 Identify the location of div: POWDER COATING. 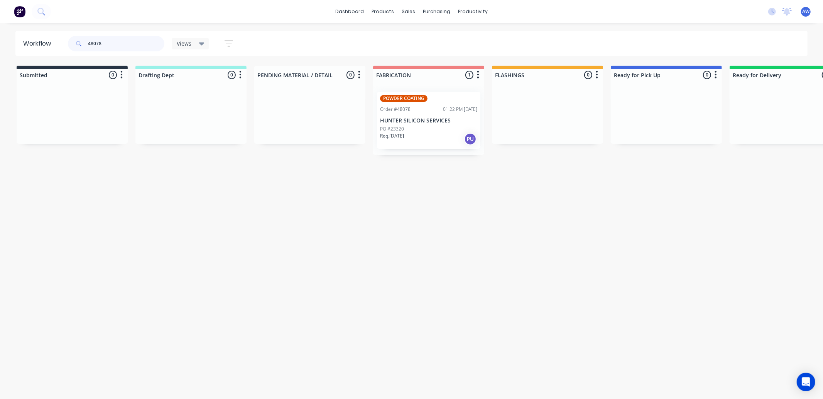
(404, 98).